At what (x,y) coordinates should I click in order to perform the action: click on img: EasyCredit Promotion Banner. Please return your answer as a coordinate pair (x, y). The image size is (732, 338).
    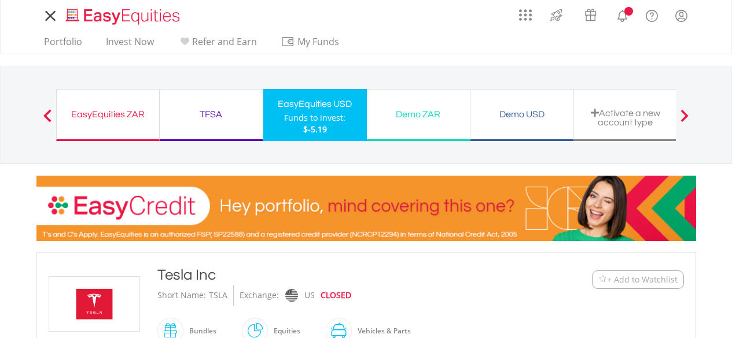
    Looking at the image, I should click on (366, 208).